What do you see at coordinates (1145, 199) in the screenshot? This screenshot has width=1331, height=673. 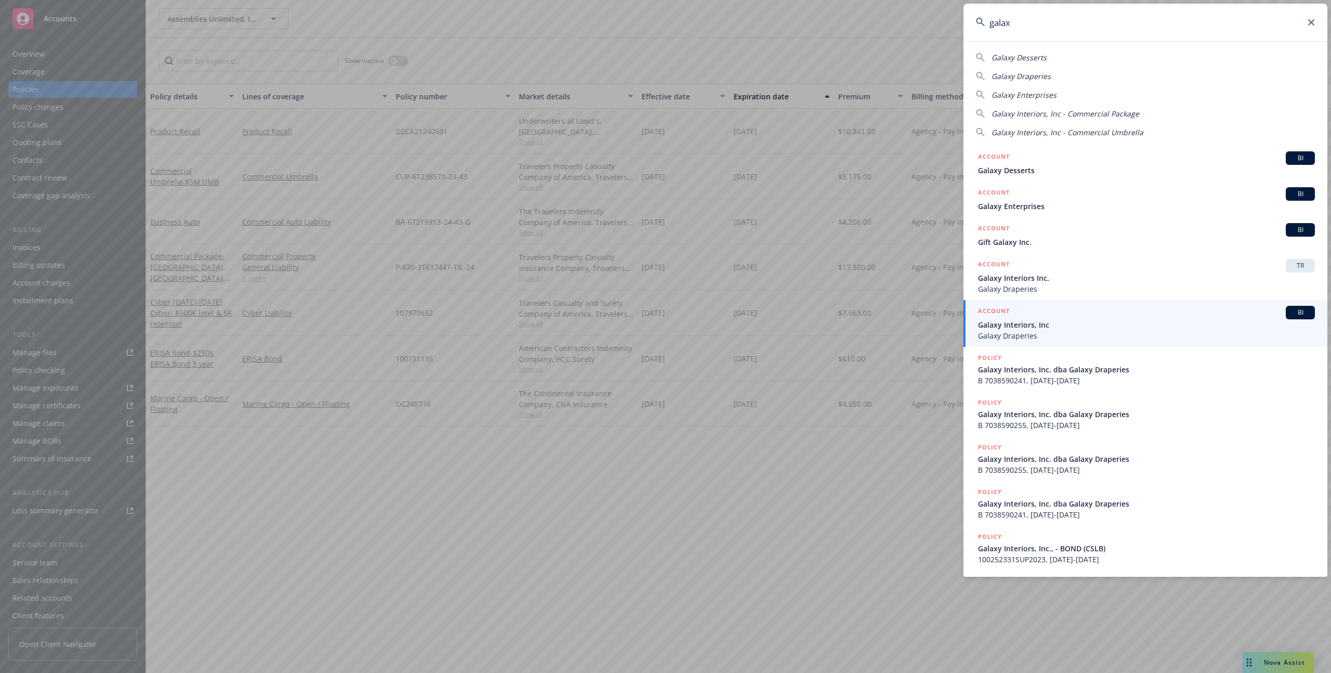 I see `a: ACCOUNTBIGalaxy Enterprises` at bounding box center [1145, 199].